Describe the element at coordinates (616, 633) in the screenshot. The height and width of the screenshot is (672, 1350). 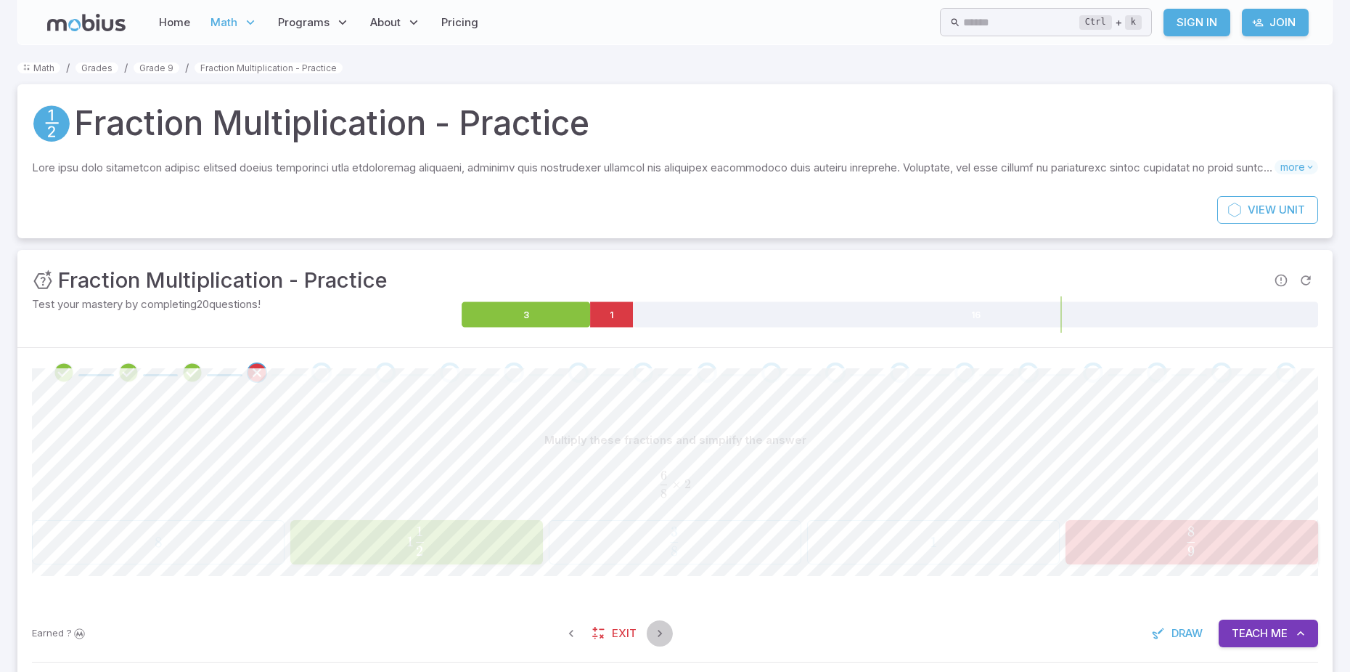
I see `a: Exit` at that location.